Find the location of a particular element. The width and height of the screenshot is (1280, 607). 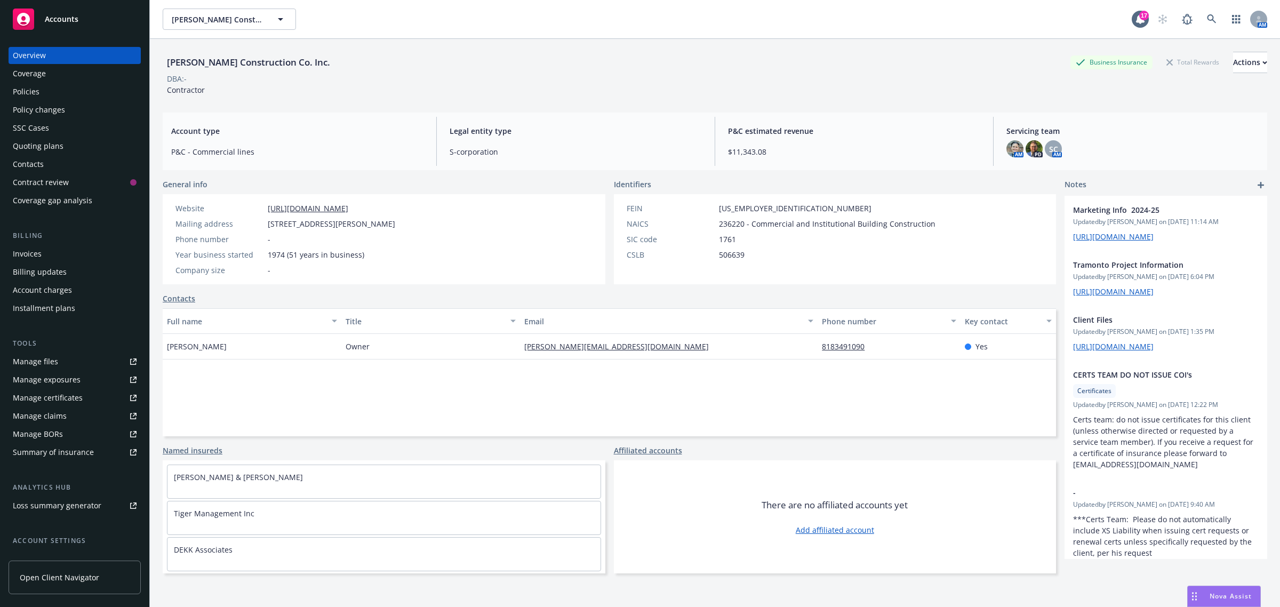

button: Email is located at coordinates (669, 321).